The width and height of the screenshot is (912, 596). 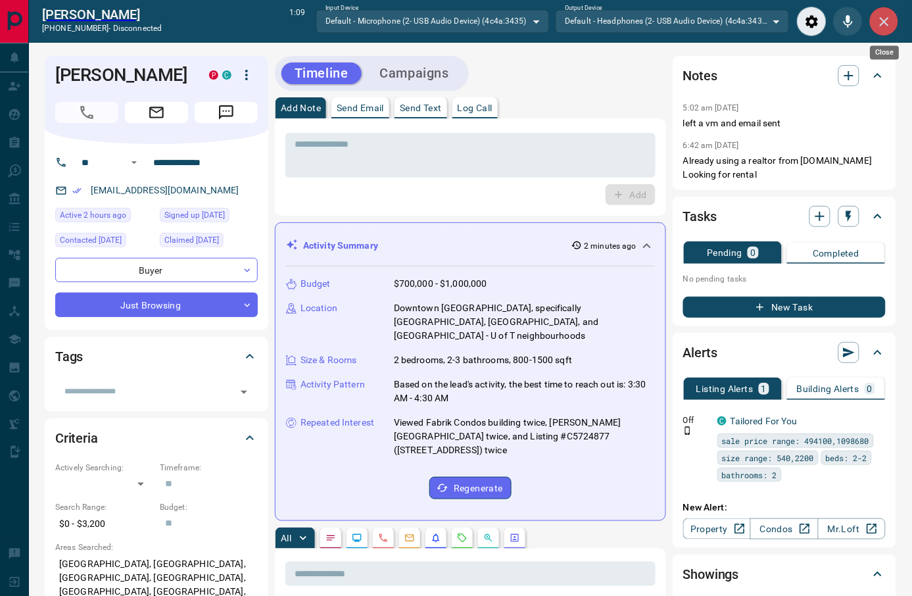 What do you see at coordinates (329, 360) in the screenshot?
I see `p: Size & Rooms` at bounding box center [329, 360].